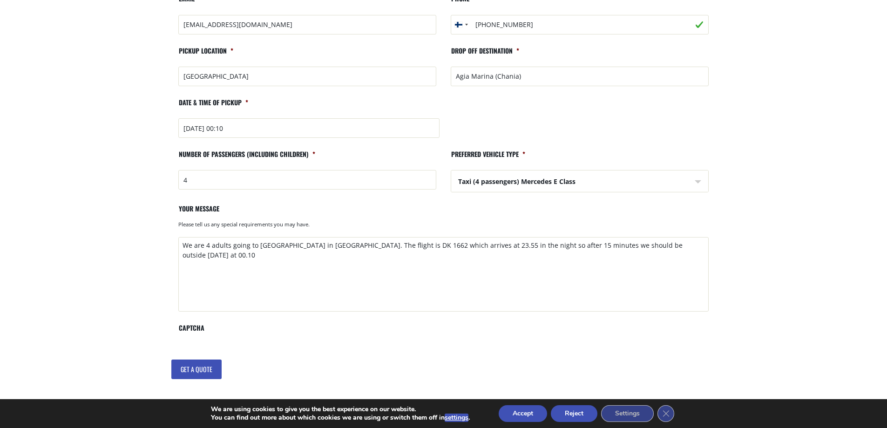  What do you see at coordinates (206, 54) in the screenshot?
I see `label: Pickup location` at bounding box center [206, 54].